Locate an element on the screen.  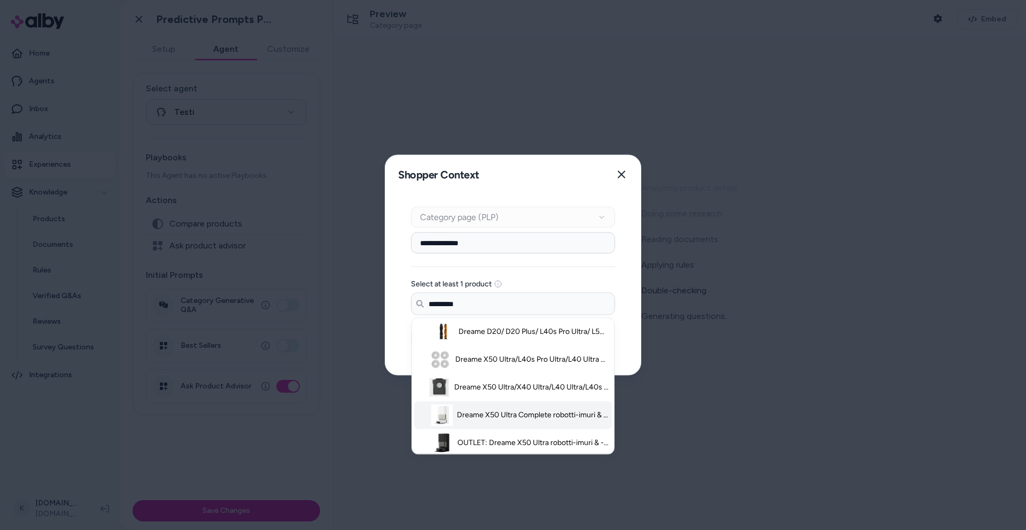
img: OUTLET: Dreame X50 Ultra robotti-imuri & -moppi + puhdistustelakka - Musta is located at coordinates (442, 443).